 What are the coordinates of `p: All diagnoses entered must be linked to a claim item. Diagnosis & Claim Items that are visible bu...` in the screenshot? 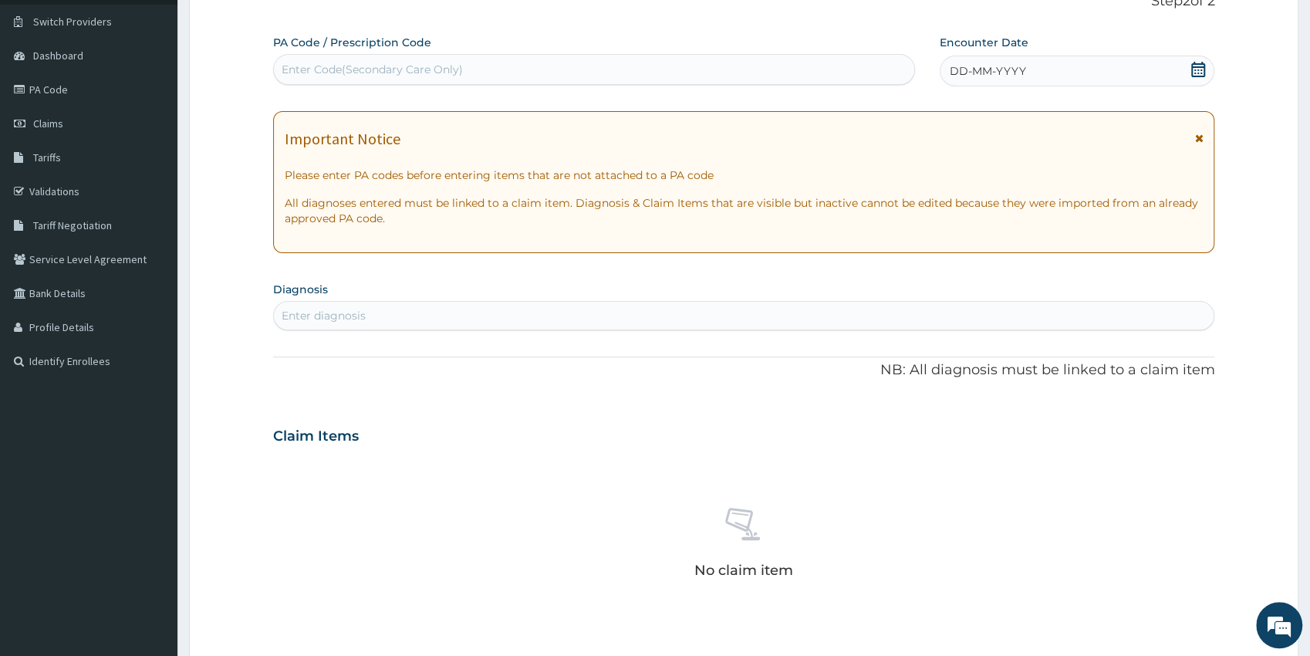 It's located at (744, 211).